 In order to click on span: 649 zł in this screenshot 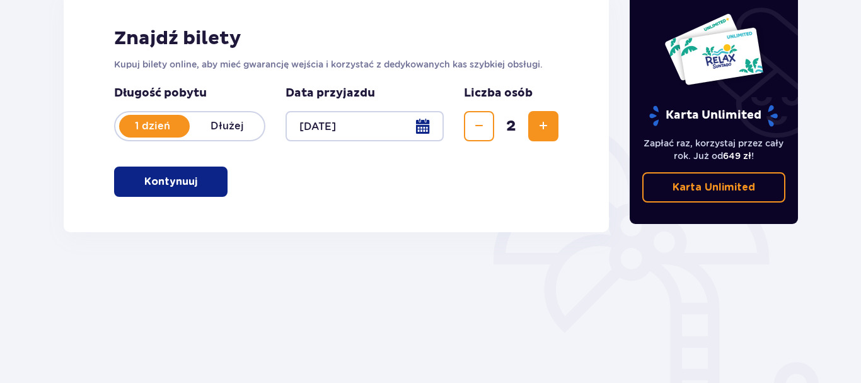, I will do `click(737, 156)`.